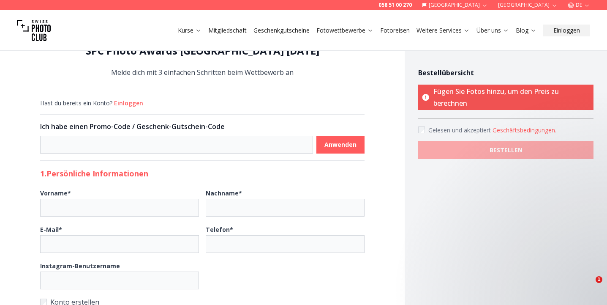  What do you see at coordinates (524, 130) in the screenshot?
I see `button: Accept termsGelesen und akzeptiert` at bounding box center [524, 130].